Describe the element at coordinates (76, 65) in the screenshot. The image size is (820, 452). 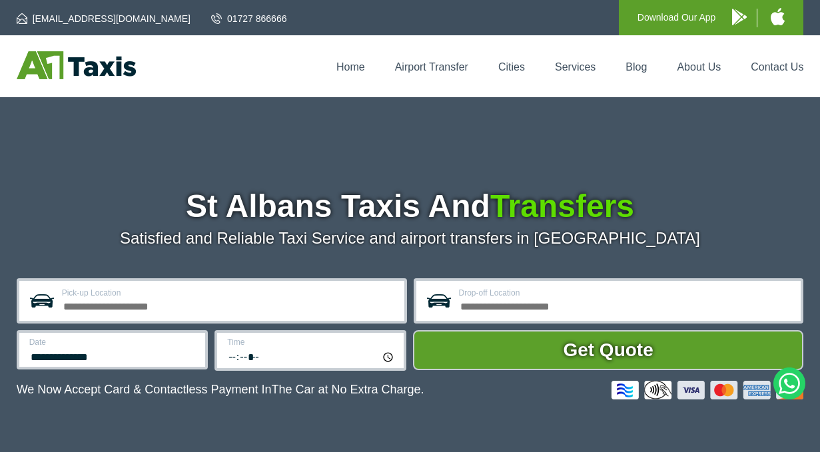
I see `img: A1 Taxis St Albans LTD` at that location.